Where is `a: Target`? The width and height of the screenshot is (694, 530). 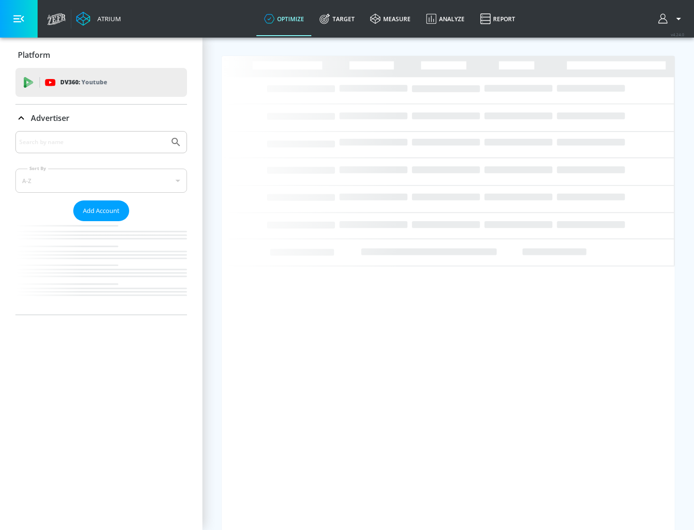
a: Target is located at coordinates (337, 19).